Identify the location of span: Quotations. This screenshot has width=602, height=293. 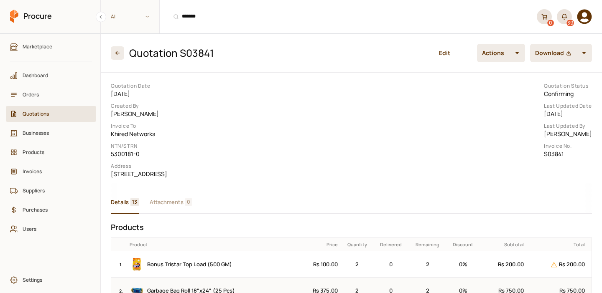
(54, 114).